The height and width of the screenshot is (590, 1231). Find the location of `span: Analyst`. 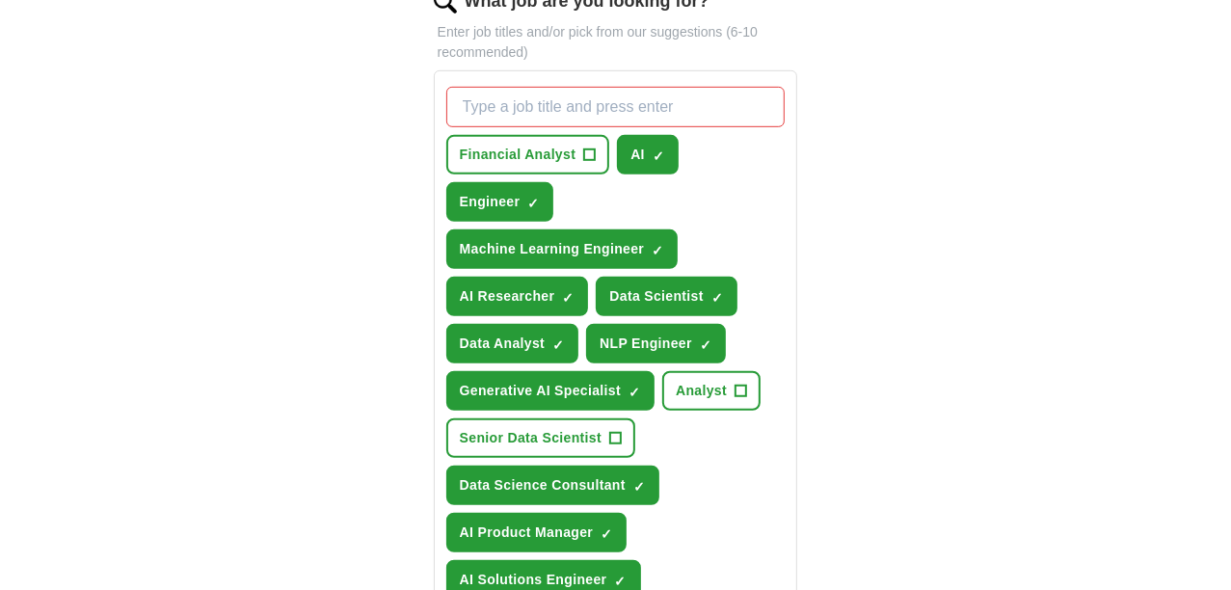

span: Analyst is located at coordinates (701, 391).